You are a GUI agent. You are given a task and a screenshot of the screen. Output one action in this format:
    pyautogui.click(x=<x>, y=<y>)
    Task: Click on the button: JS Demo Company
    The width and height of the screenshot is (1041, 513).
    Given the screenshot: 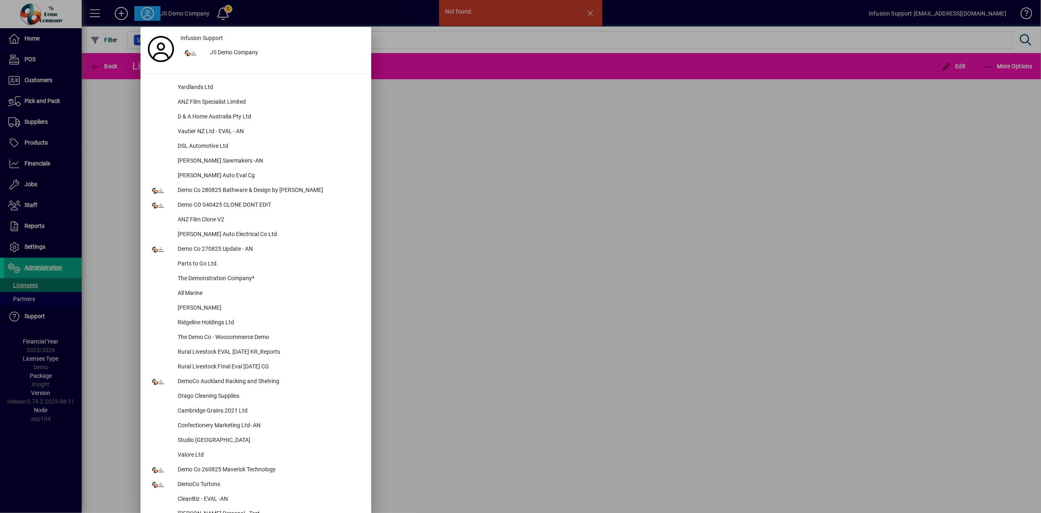 What is the action you would take?
    pyautogui.click(x=272, y=53)
    